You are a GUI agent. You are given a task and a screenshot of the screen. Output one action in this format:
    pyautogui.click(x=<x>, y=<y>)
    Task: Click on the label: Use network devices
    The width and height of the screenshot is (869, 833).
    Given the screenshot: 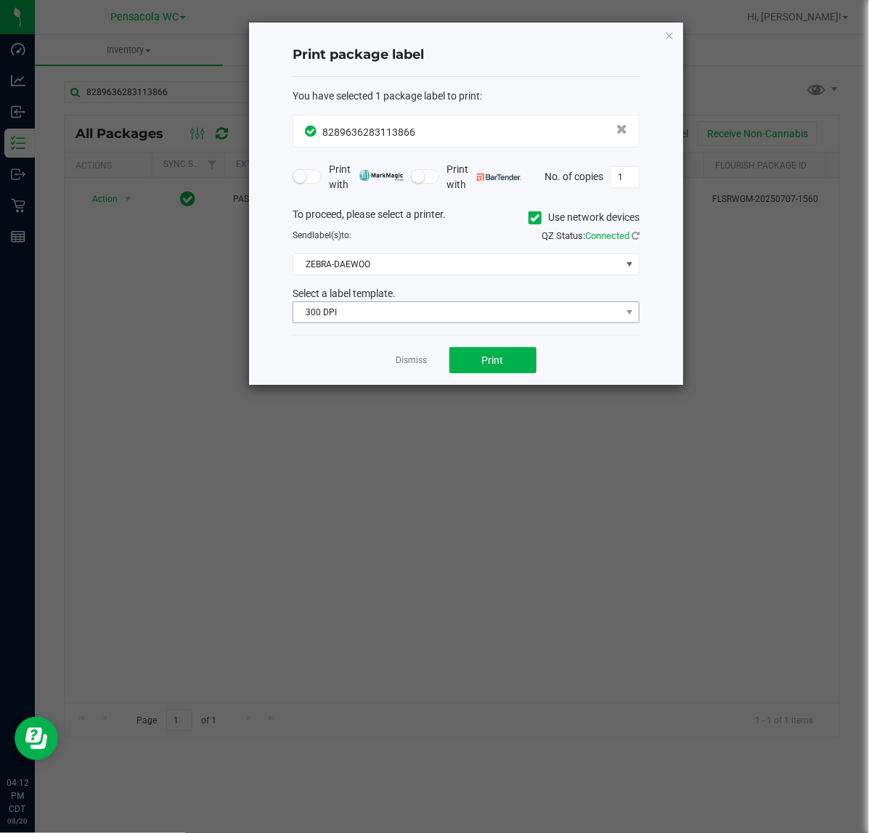 What is the action you would take?
    pyautogui.click(x=584, y=217)
    